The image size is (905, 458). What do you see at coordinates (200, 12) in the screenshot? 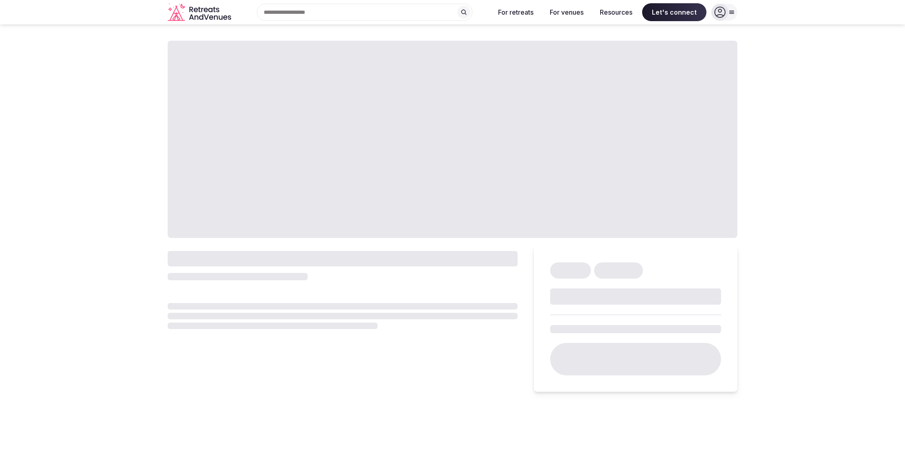
I see `svg: Retreats and Venues company logo` at bounding box center [200, 12].